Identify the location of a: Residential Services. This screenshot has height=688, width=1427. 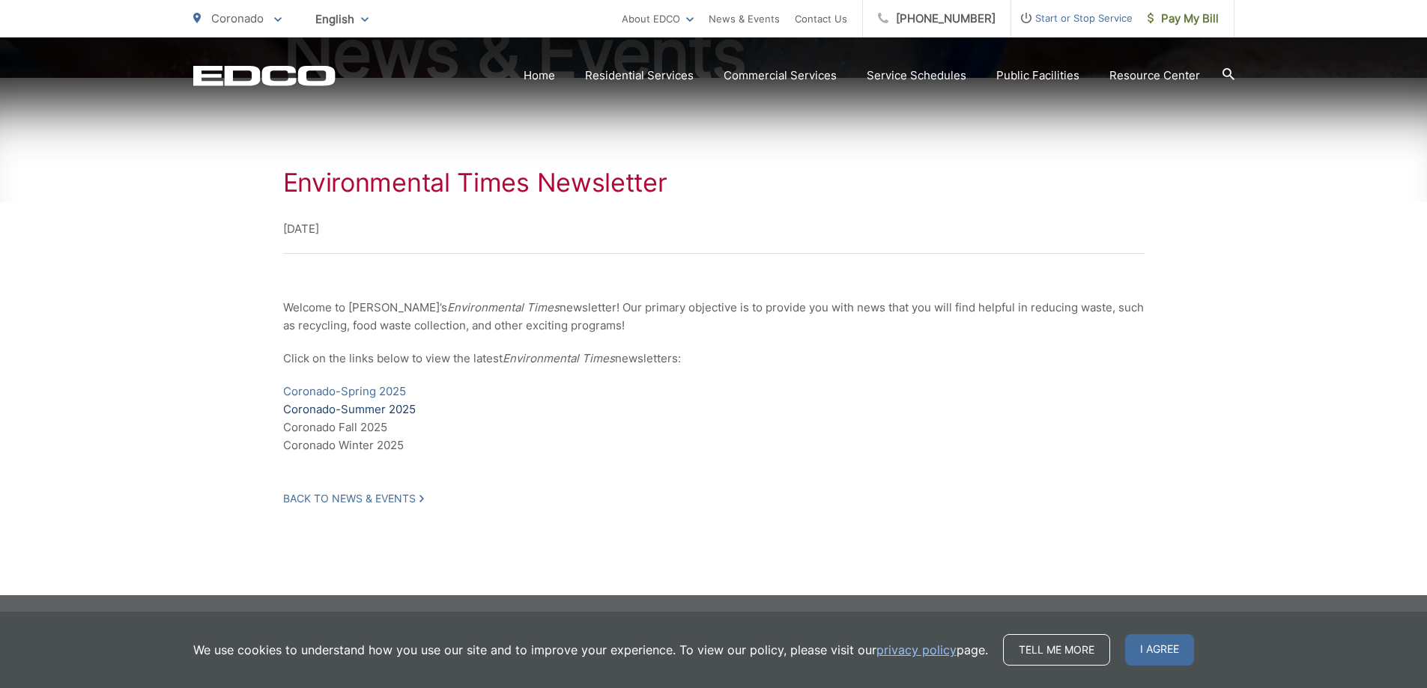
(639, 76).